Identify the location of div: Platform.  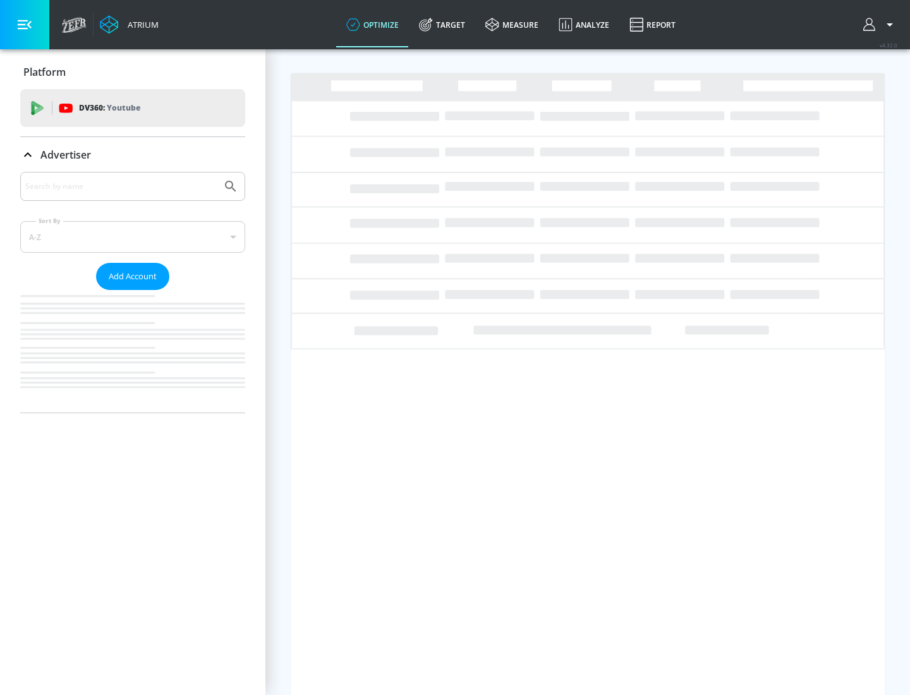
(133, 72).